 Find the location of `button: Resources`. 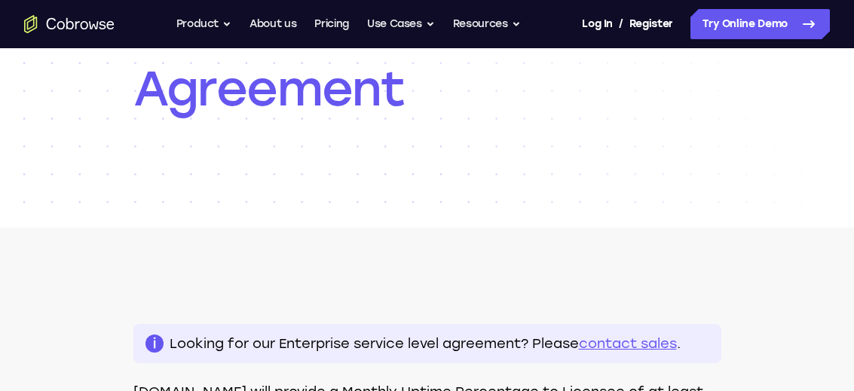

button: Resources is located at coordinates (487, 24).